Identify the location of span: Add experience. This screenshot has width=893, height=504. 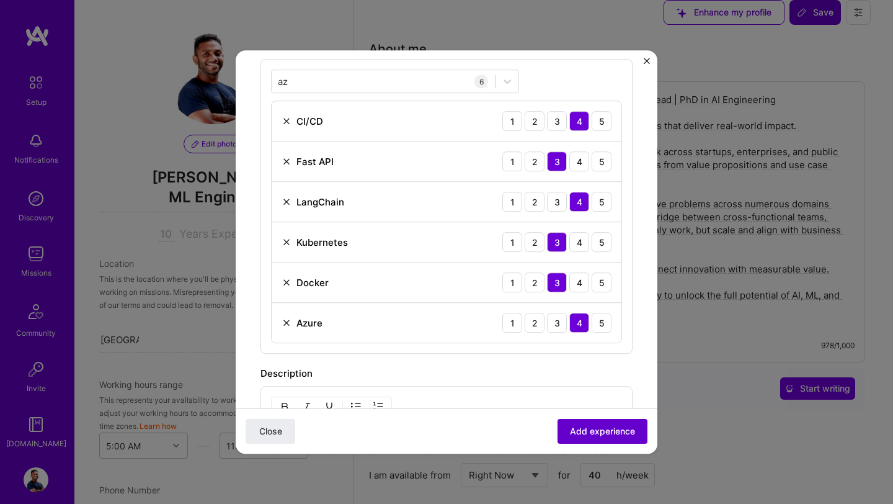
(602, 431).